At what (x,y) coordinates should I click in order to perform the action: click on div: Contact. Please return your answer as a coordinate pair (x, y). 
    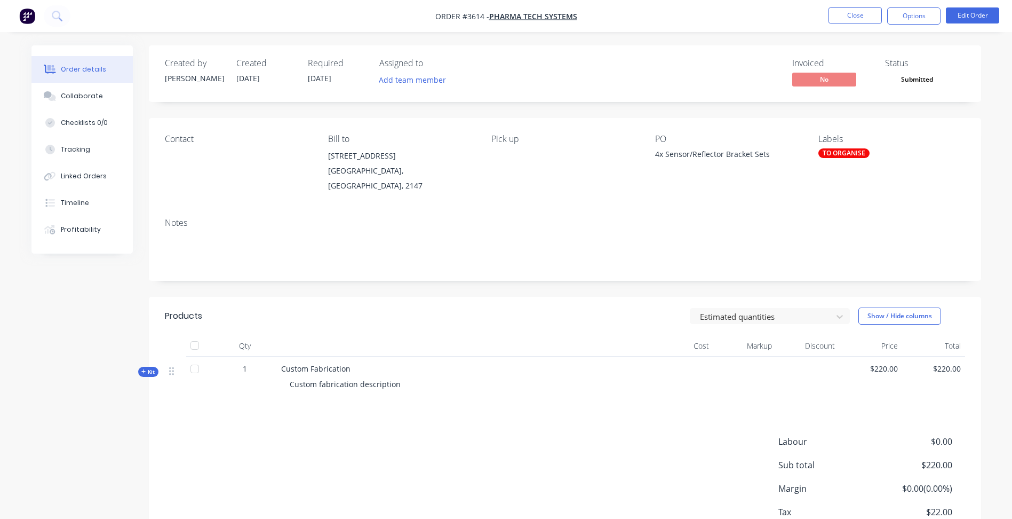
    Looking at the image, I should click on (238, 139).